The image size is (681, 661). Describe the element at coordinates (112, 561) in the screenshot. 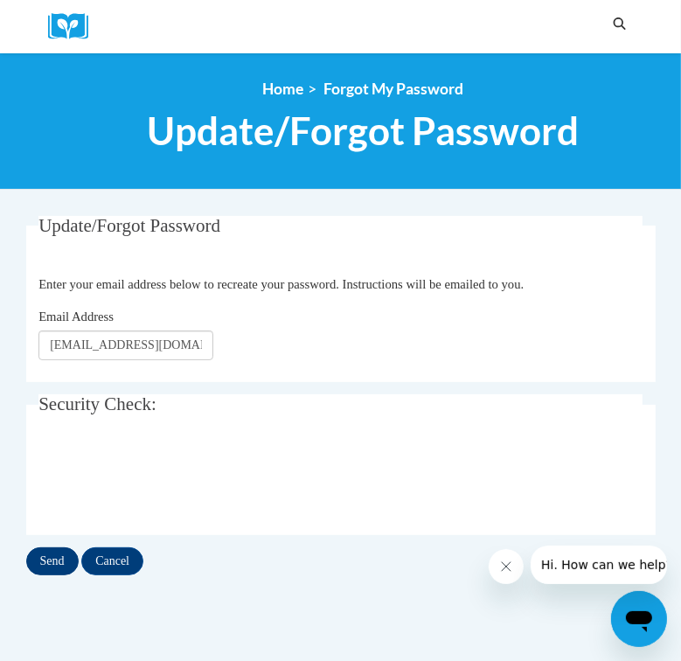

I see `input: Cancel` at that location.